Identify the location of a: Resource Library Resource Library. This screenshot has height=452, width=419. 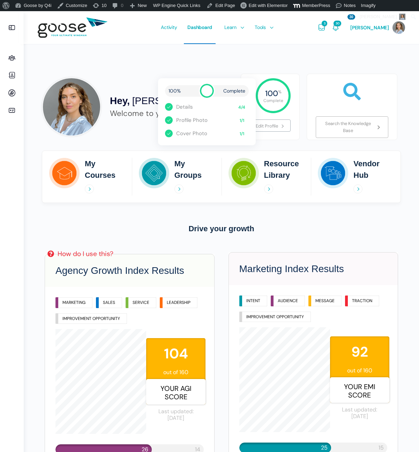
(266, 177).